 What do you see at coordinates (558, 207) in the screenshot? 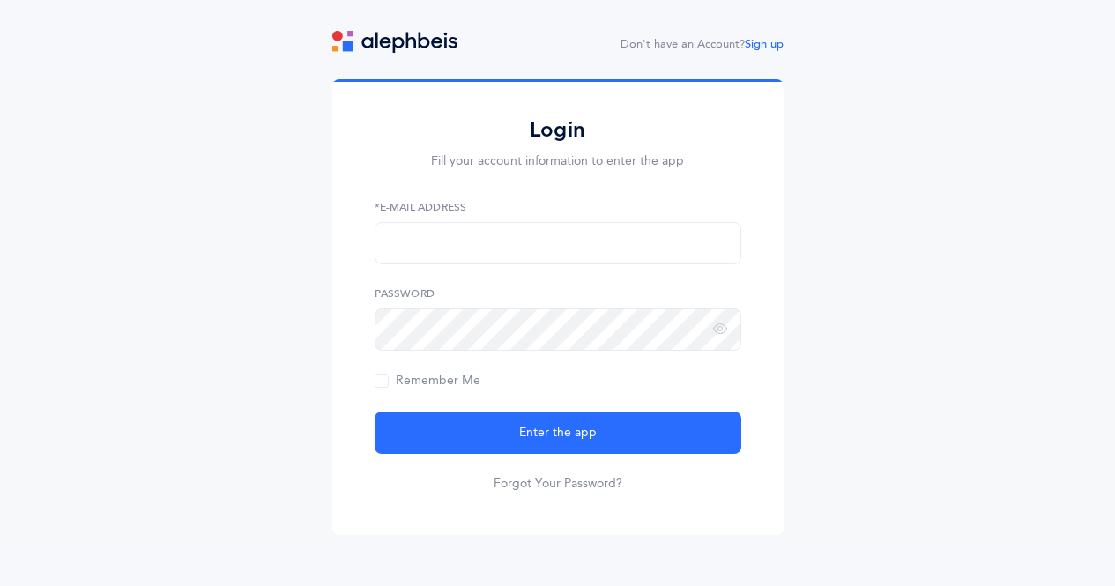
I see `label: *E-Mail Address` at bounding box center [558, 207].